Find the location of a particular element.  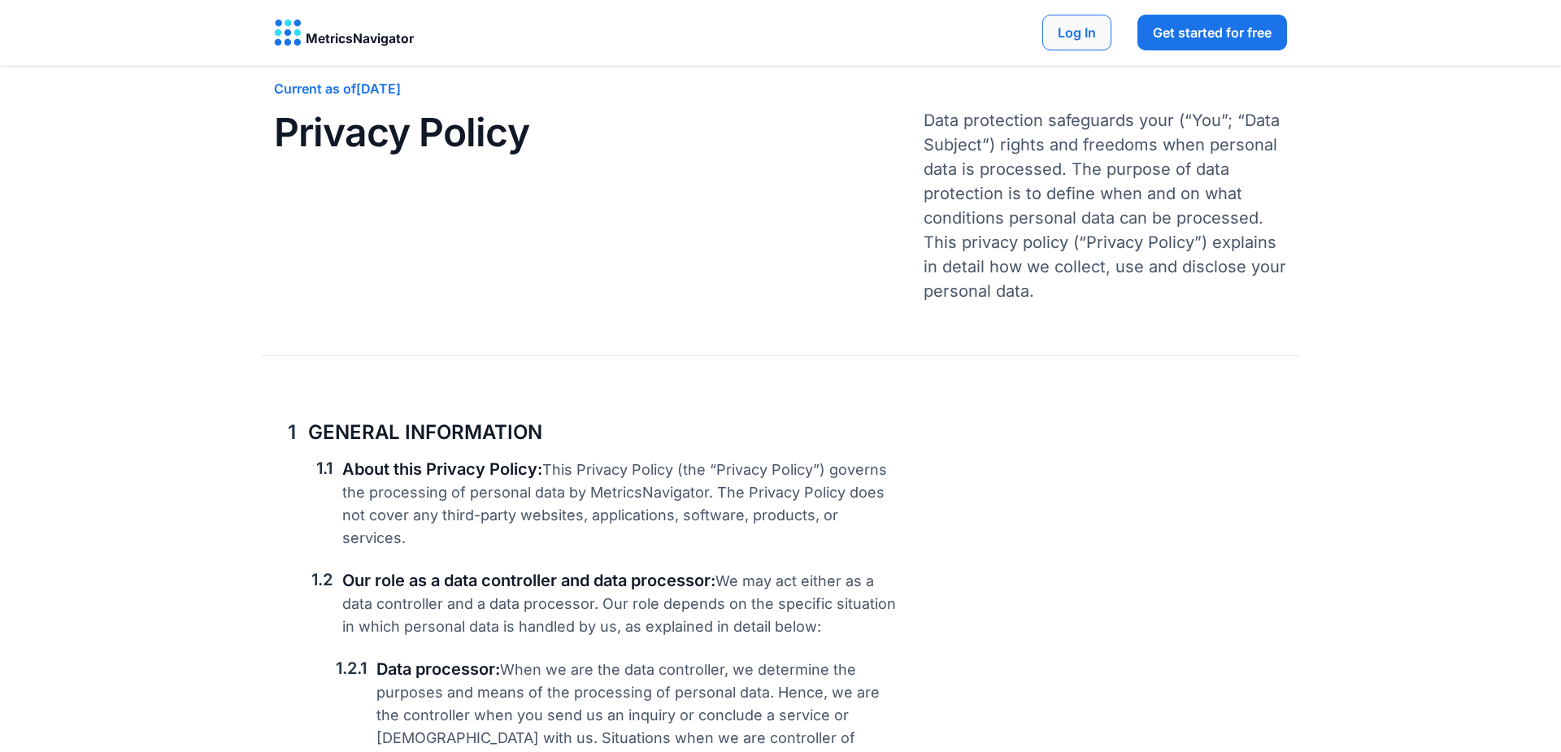

span: Our role as a data controller and data processor: is located at coordinates (528, 577).